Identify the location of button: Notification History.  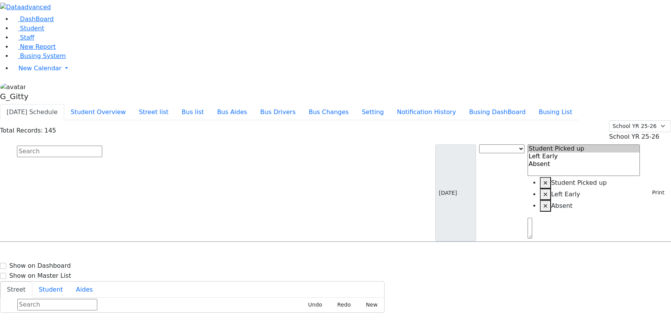
(427, 112).